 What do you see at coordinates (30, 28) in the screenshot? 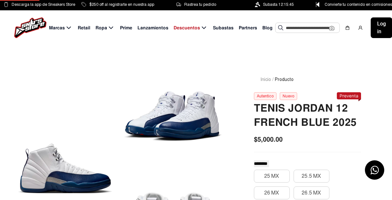
I see `img: logo` at bounding box center [30, 28].